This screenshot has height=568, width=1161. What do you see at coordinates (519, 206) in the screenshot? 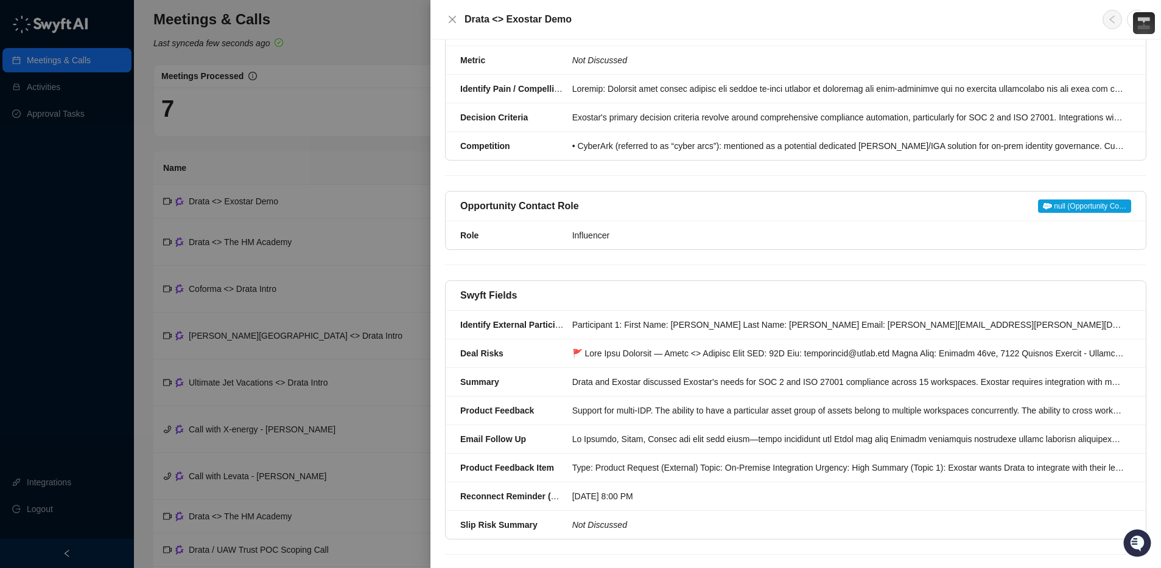
I see `h5: Opportunity Contact Role` at bounding box center [519, 206].